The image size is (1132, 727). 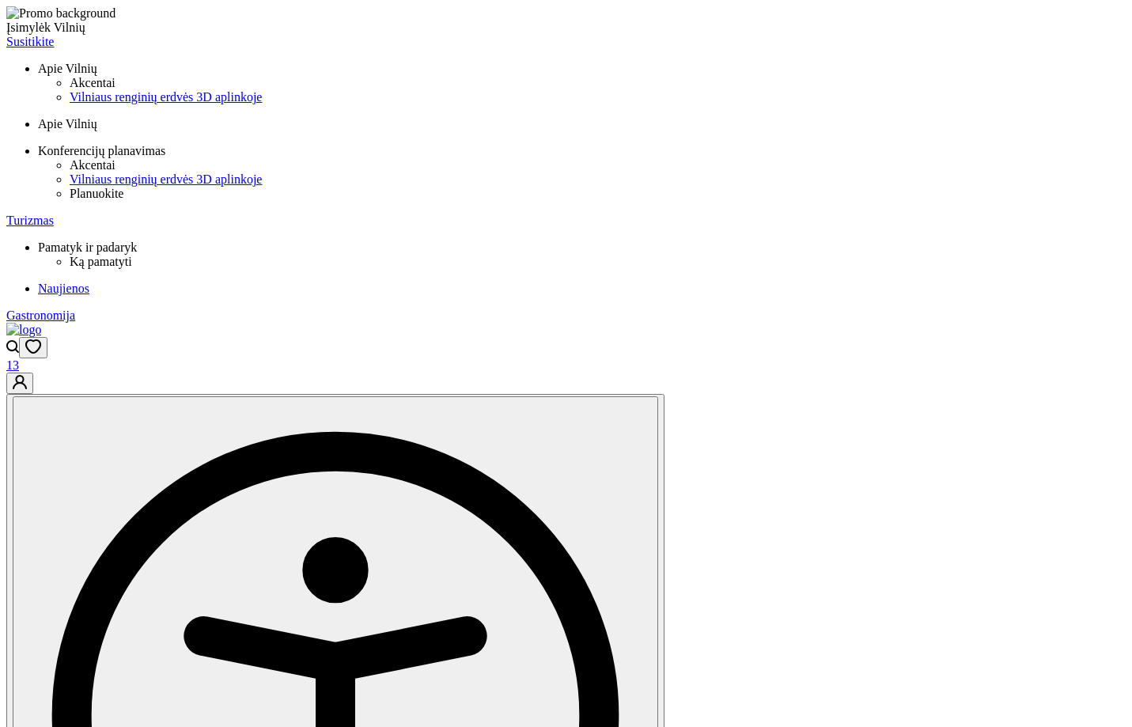 What do you see at coordinates (101, 150) in the screenshot?
I see `span: Konferencijų planavimas` at bounding box center [101, 150].